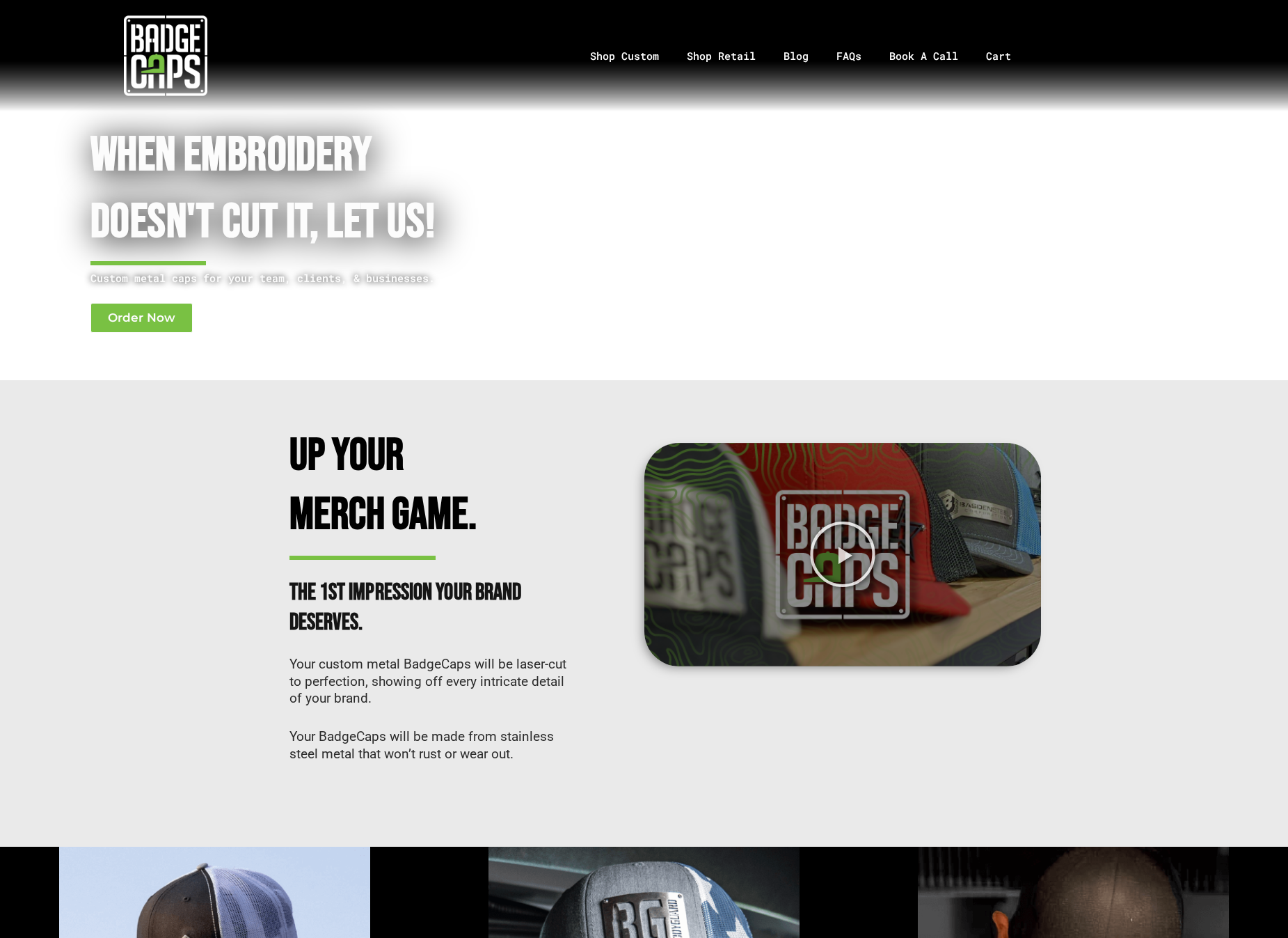 The width and height of the screenshot is (1288, 938). Describe the element at coordinates (411, 608) in the screenshot. I see `h2: The 1st impression your brand deserves.` at that location.